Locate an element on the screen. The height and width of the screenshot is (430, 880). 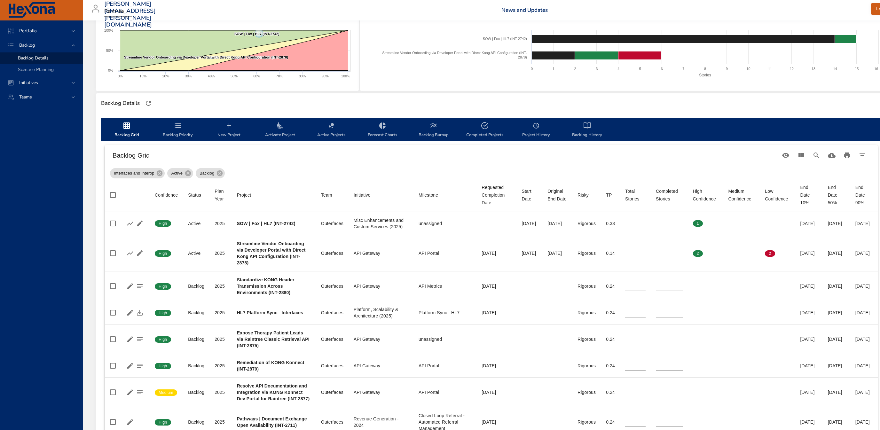
span: Backlog is located at coordinates (27, 45).